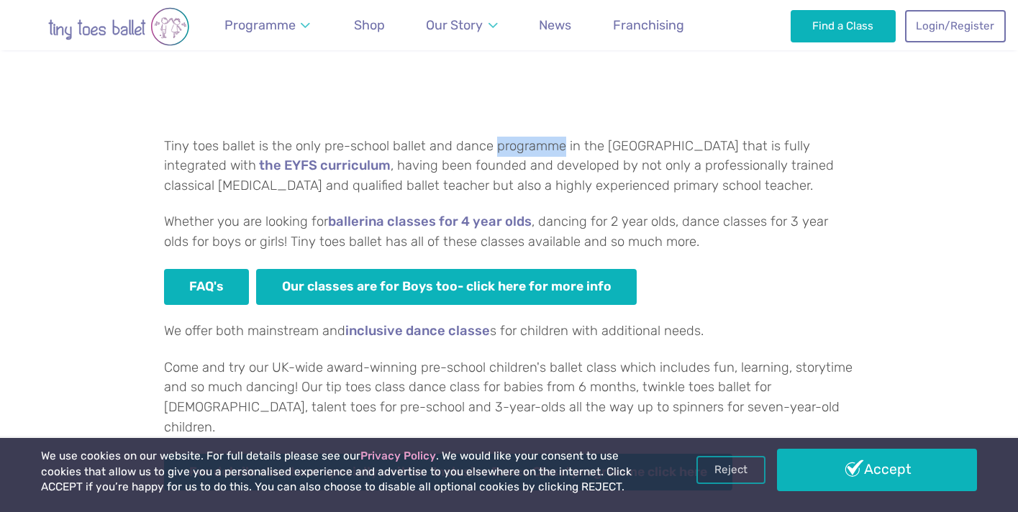  Describe the element at coordinates (509, 332) in the screenshot. I see `p: We offer both mainstream and s for children with additional needs.` at that location.